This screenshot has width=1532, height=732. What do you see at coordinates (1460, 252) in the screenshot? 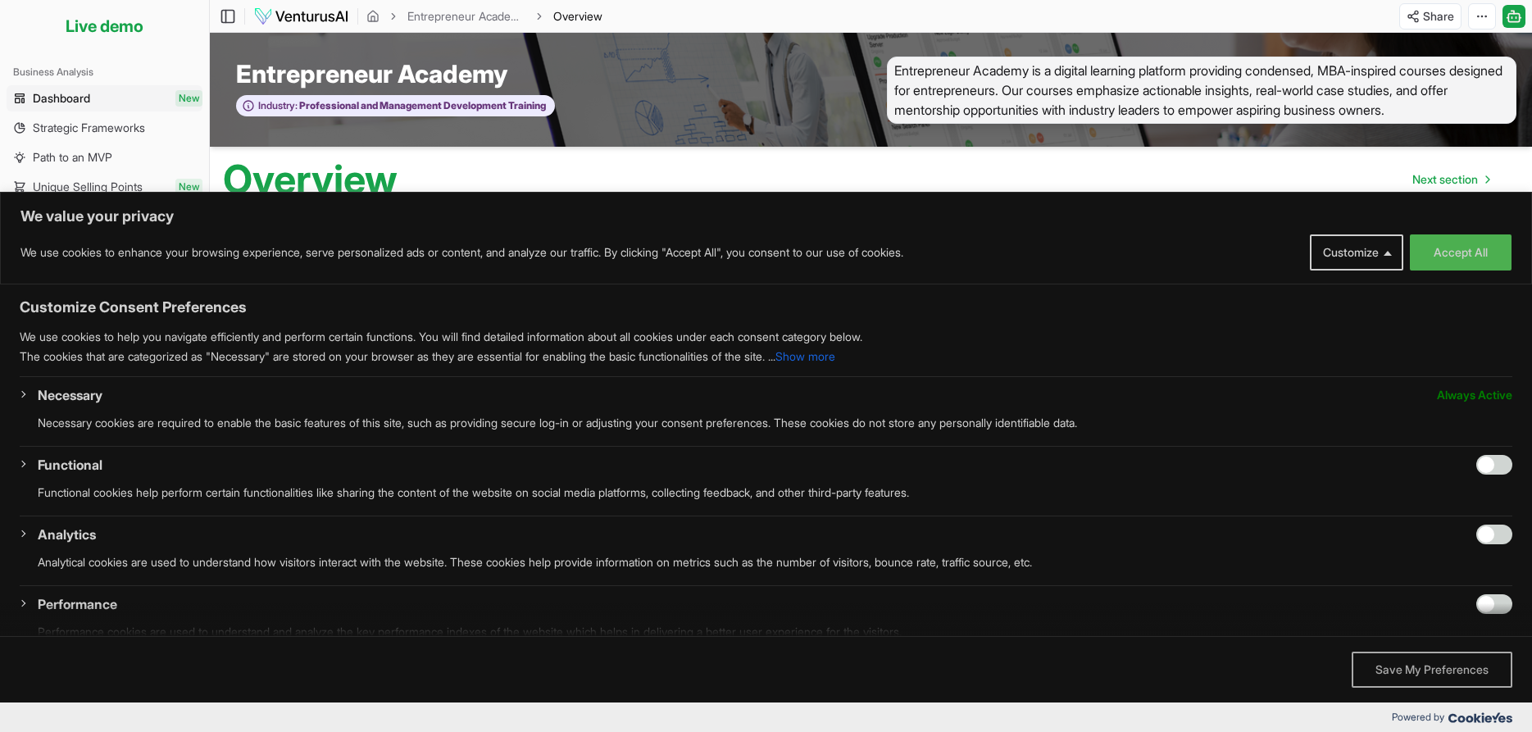
I see `button: Accept All` at bounding box center [1460, 252].